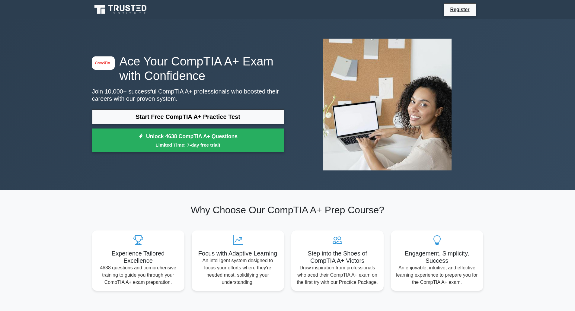  What do you see at coordinates (337, 275) in the screenshot?
I see `p: Draw inspiration from professionals who aced their CompTIA A+ exam on the first try with our Prac...` at bounding box center [337, 275].